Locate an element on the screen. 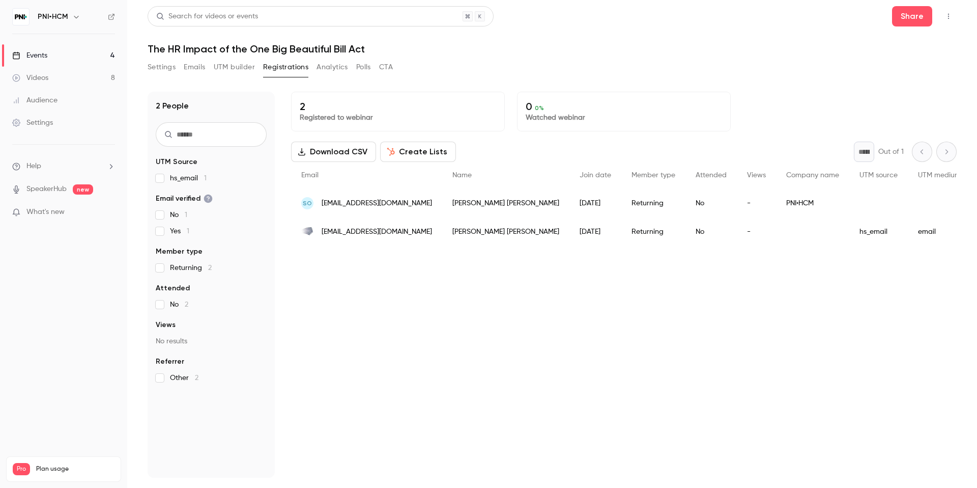 This screenshot has width=977, height=488. button: Registrations is located at coordinates (285, 67).